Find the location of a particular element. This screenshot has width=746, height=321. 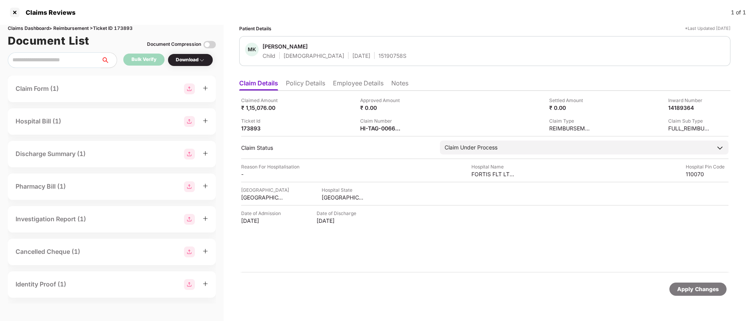

div: Claim Number is located at coordinates (381, 121).